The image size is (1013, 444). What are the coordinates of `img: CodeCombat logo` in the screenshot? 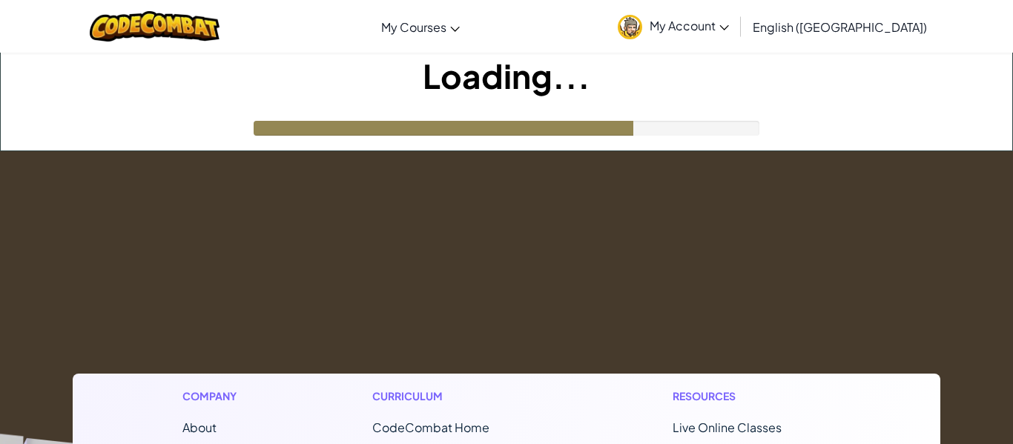 It's located at (154, 26).